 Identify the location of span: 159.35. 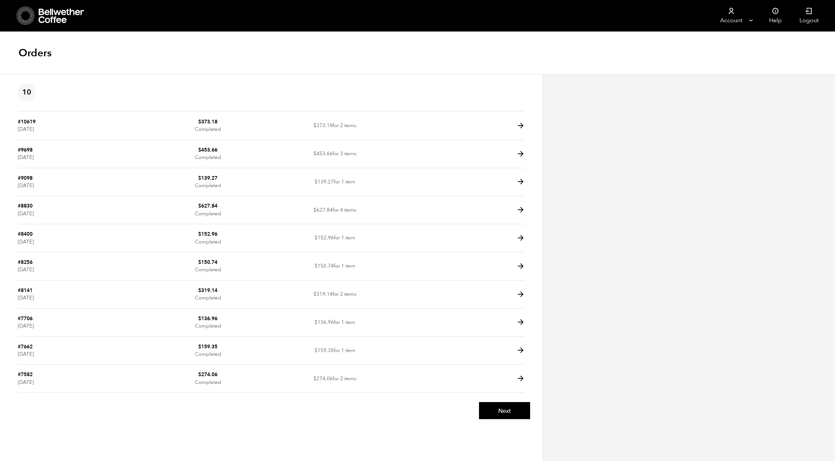
(324, 350).